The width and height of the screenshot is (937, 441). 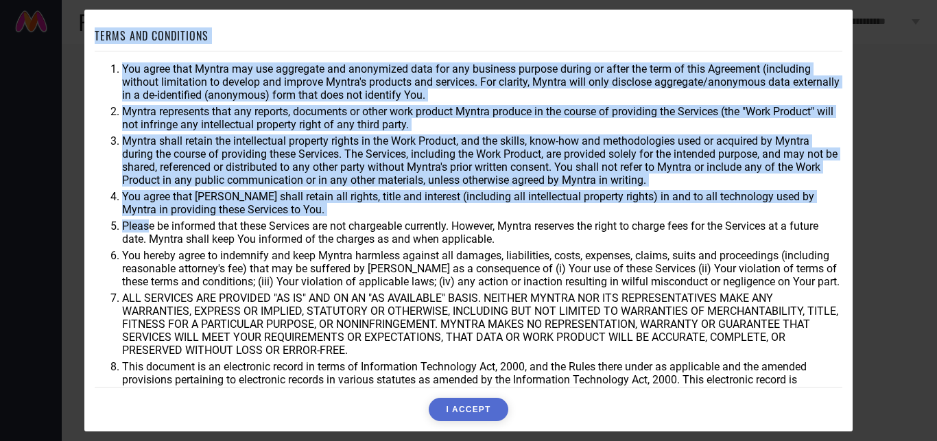 I want to click on li: You hereby agree to indemnify and keep Myntra harmless against all damages, liabilities, costs, e..., so click(x=482, y=268).